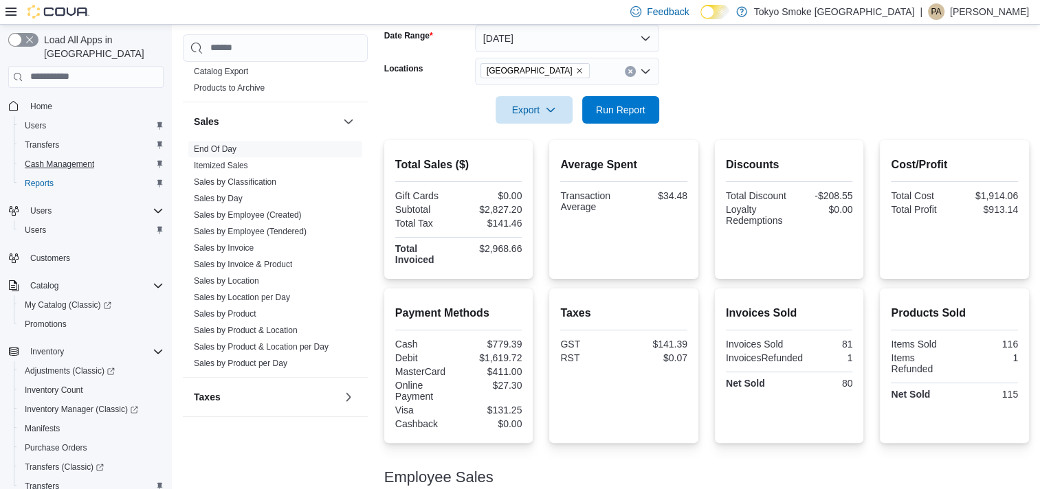  What do you see at coordinates (225, 314) in the screenshot?
I see `a: Sales by Product` at bounding box center [225, 314].